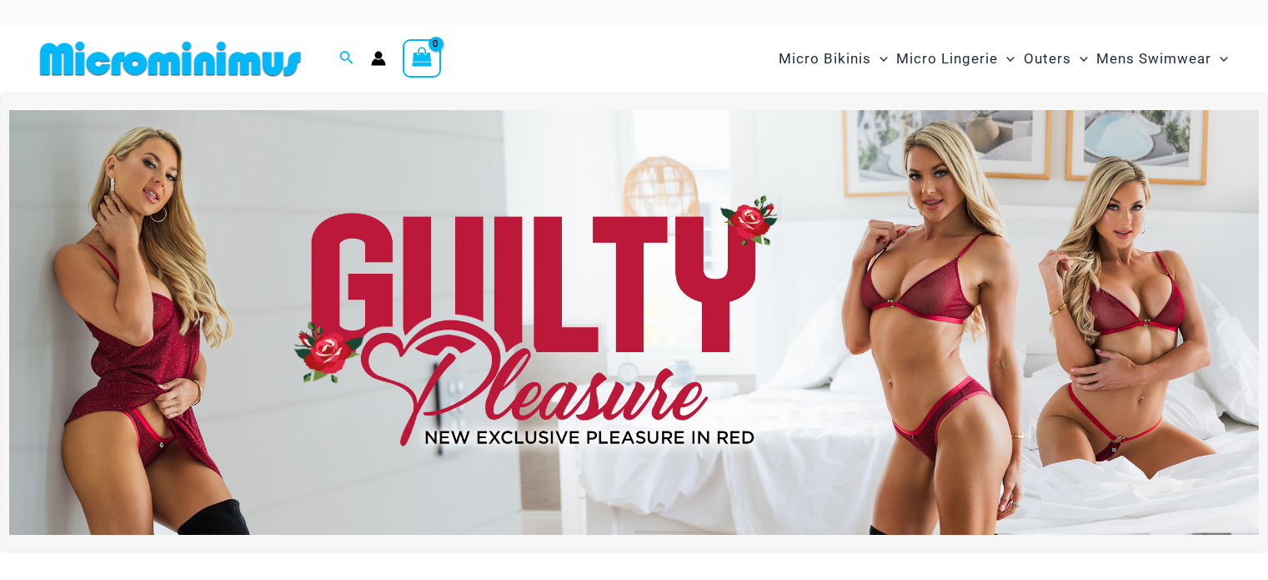 The height and width of the screenshot is (580, 1268). What do you see at coordinates (379, 58) in the screenshot?
I see `a: Account icon link` at bounding box center [379, 58].